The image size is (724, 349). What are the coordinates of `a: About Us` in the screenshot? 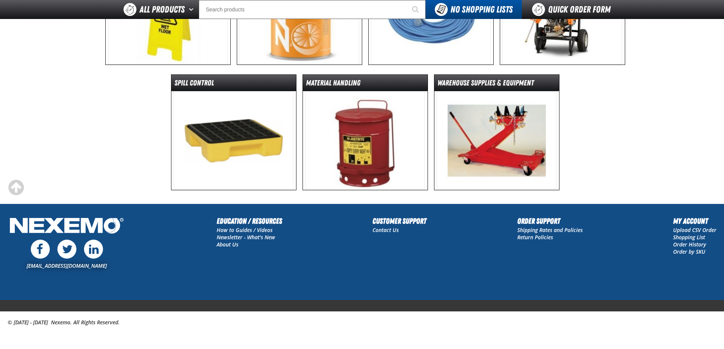 It's located at (227, 244).